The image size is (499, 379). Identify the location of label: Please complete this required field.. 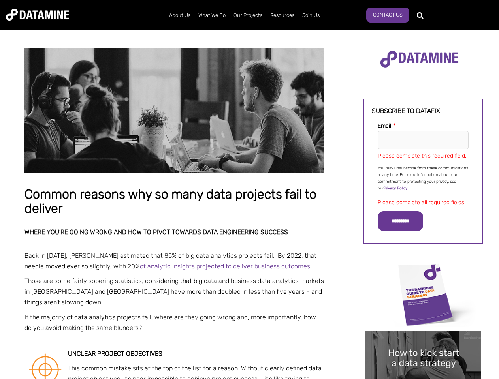
(422, 156).